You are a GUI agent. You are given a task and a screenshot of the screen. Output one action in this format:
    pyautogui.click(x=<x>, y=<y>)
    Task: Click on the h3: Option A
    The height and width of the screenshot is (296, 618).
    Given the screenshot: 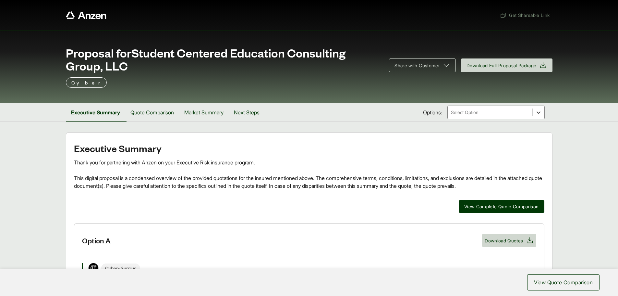 What is the action you would take?
    pyautogui.click(x=96, y=240)
    